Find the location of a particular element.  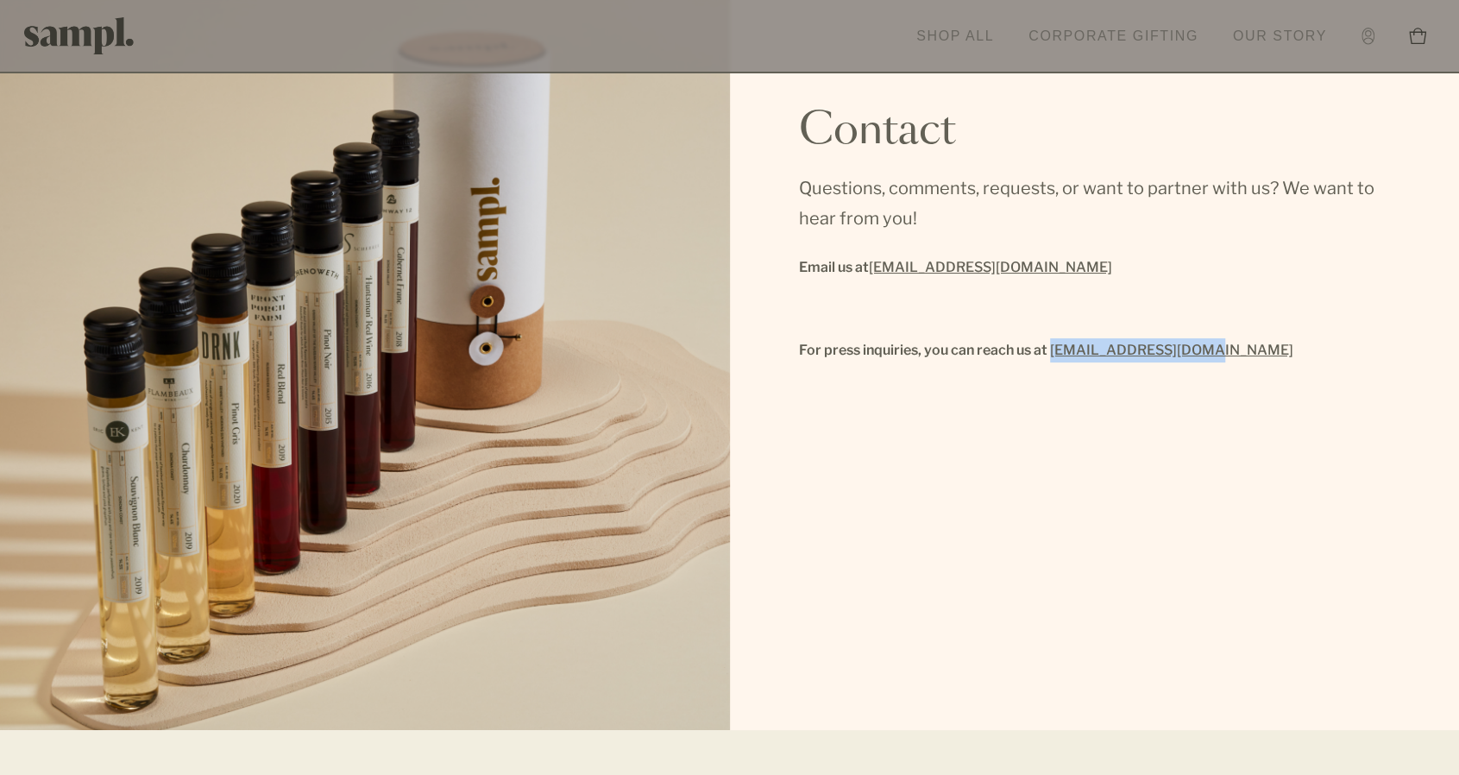

strong: For press inquiries, you can reach us at is located at coordinates (923, 349).